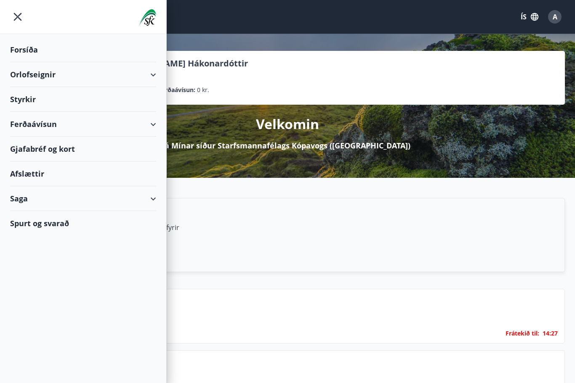  Describe the element at coordinates (203, 90) in the screenshot. I see `span: 0 kr.` at that location.